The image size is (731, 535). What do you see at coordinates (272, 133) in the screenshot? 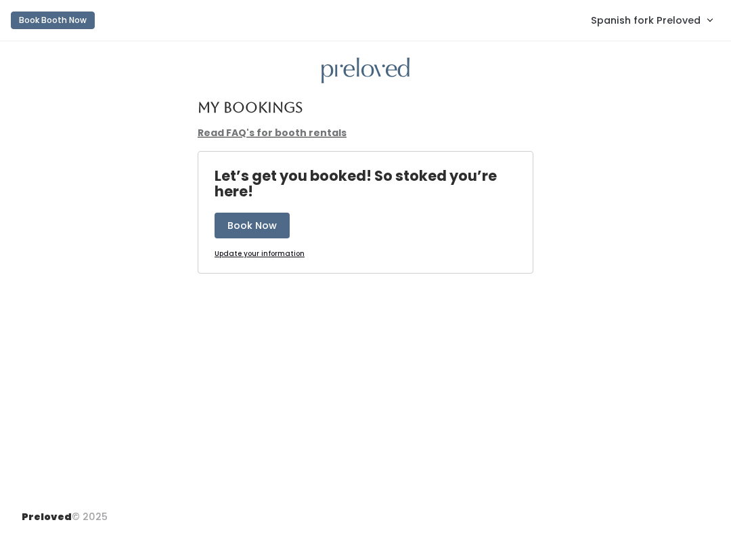
I see `a: Read FAQ's for booth rentals` at bounding box center [272, 133].